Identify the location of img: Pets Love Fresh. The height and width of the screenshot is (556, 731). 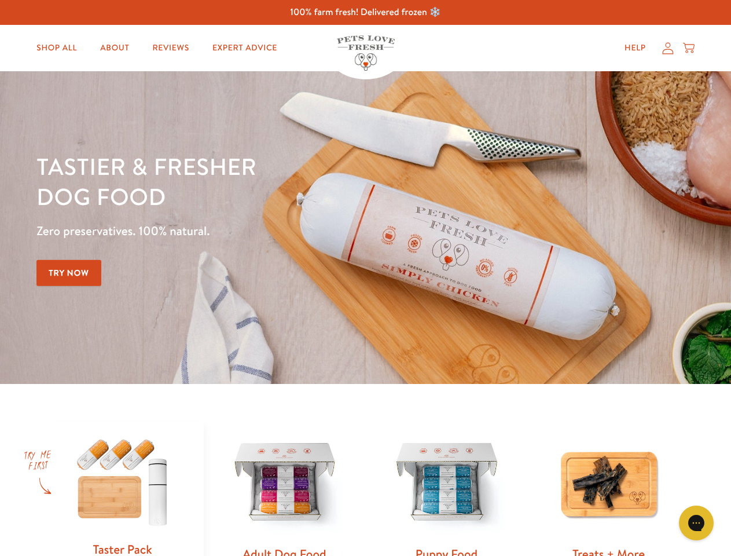
(366, 53).